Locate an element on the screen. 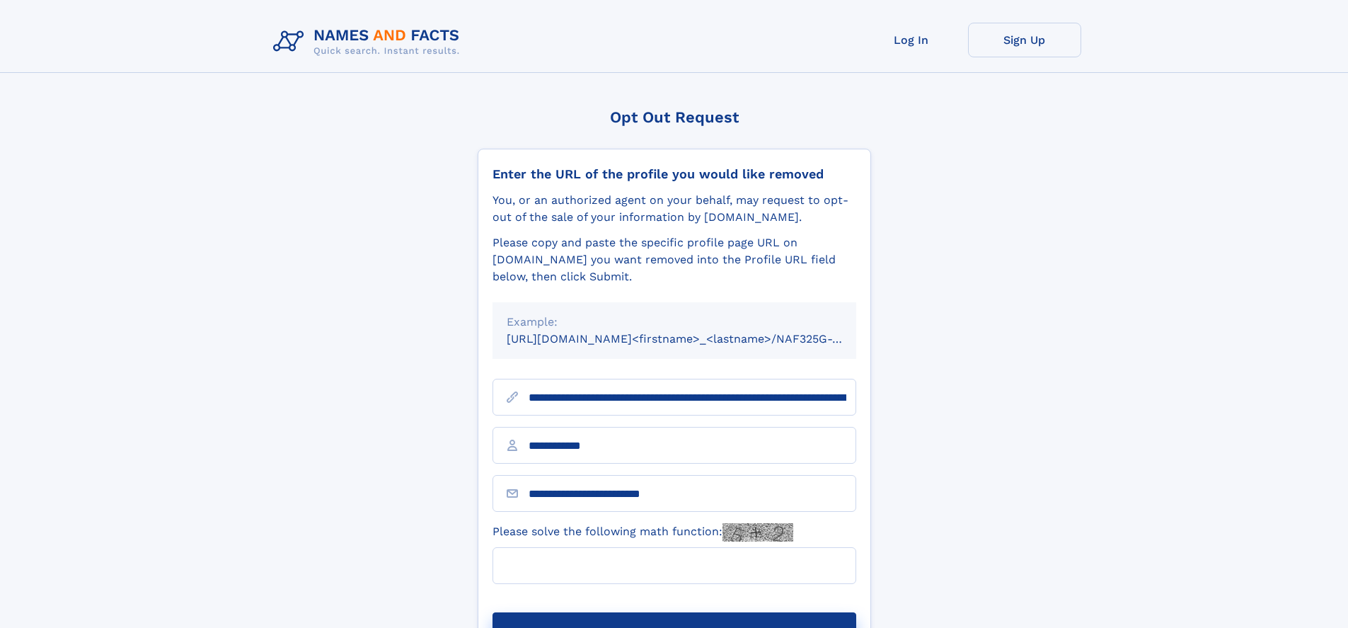 This screenshot has height=628, width=1348. div: Opt Out Request is located at coordinates (674, 117).